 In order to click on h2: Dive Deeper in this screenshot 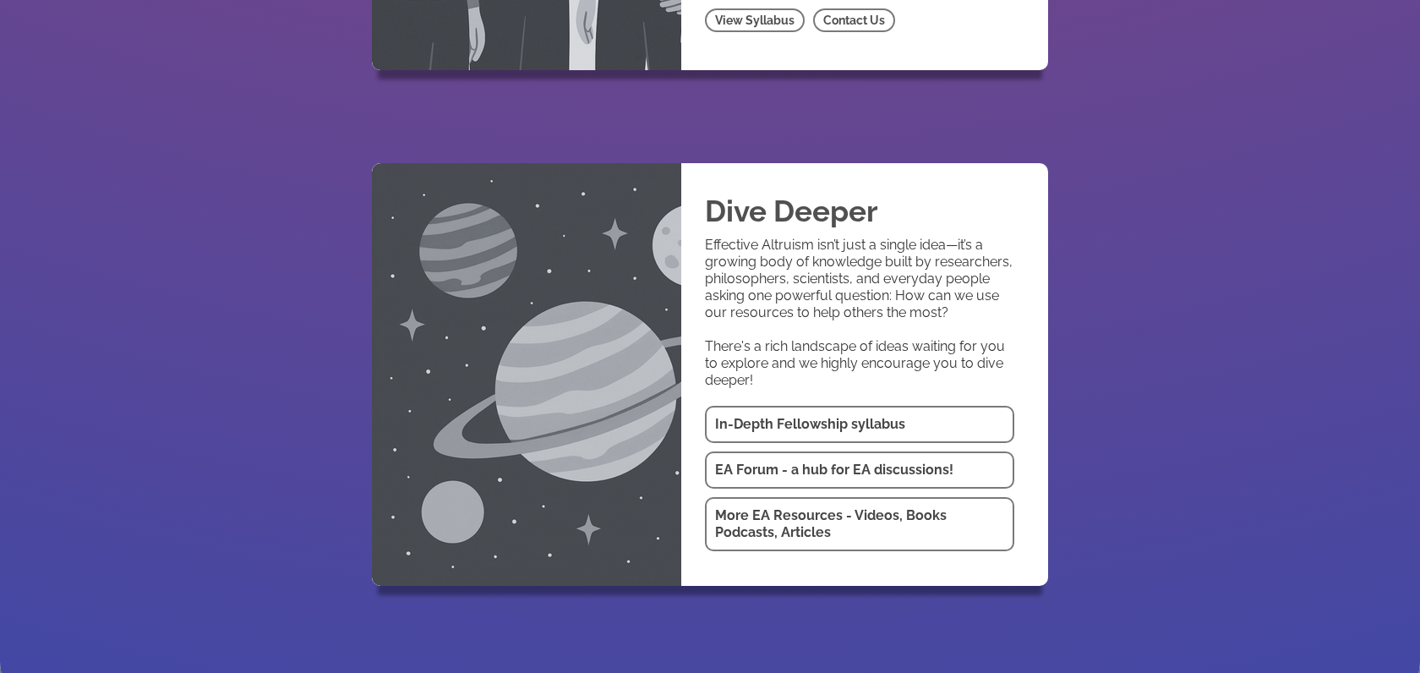, I will do `click(860, 211)`.